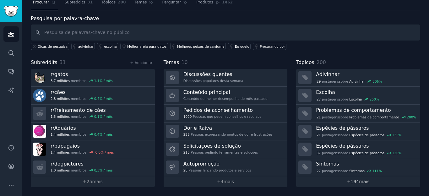  What do you see at coordinates (355, 182) in the screenshot?
I see `font: 194` at bounding box center [355, 182].